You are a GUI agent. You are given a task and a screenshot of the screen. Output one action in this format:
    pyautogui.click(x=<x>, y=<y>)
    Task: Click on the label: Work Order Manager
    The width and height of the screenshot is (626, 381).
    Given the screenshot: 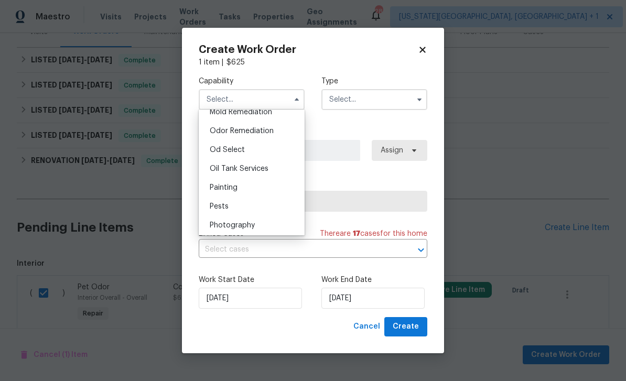 What is the action you would take?
    pyautogui.click(x=313, y=132)
    